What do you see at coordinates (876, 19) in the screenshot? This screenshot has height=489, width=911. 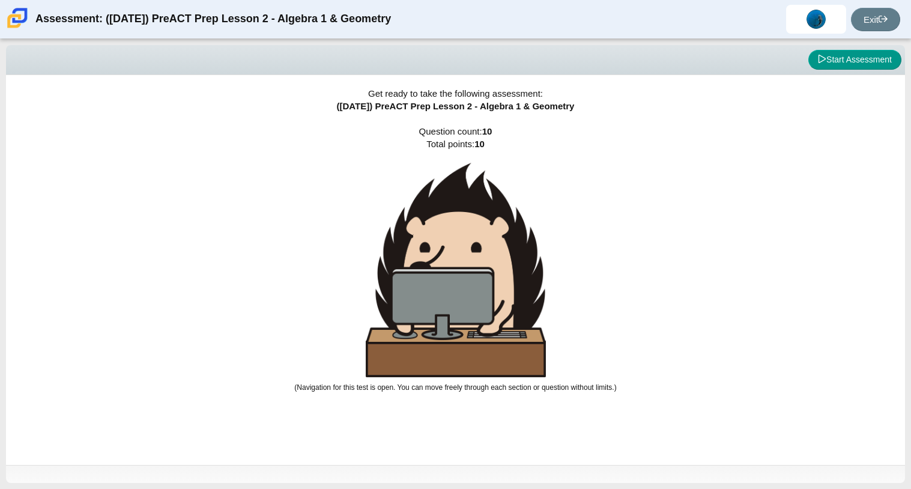 I see `a: Exit` at bounding box center [876, 19].